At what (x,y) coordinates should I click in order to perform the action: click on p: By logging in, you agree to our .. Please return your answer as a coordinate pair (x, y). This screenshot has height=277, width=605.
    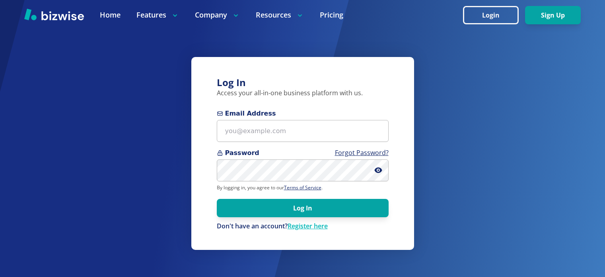
    Looking at the image, I should click on (303, 187).